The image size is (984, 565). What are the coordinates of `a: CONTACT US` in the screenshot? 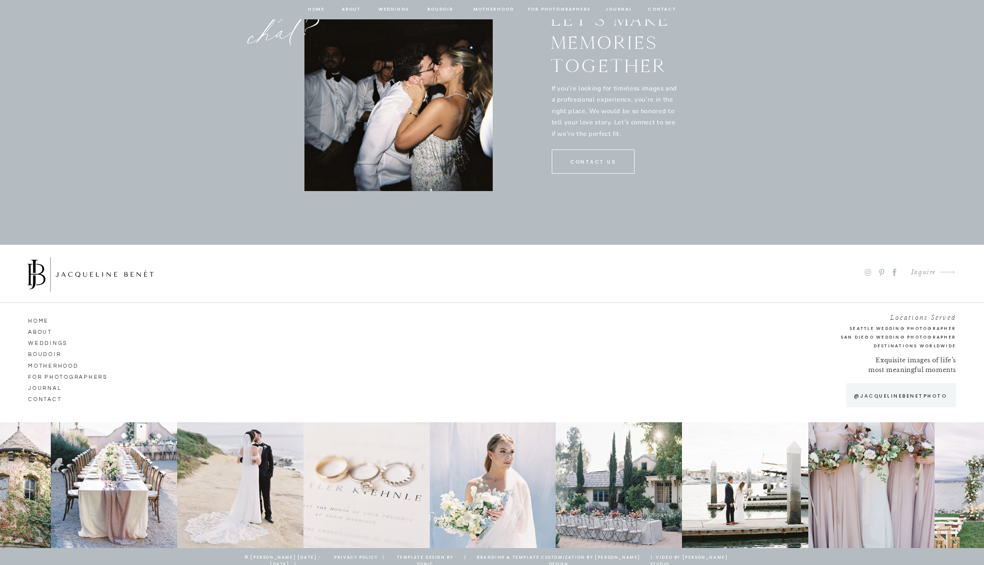 It's located at (593, 162).